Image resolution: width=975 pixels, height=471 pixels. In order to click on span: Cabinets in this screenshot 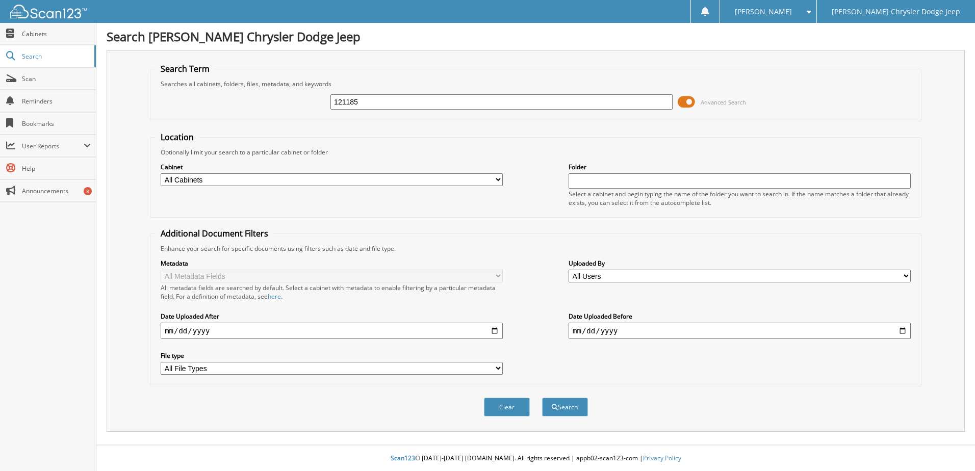, I will do `click(56, 34)`.